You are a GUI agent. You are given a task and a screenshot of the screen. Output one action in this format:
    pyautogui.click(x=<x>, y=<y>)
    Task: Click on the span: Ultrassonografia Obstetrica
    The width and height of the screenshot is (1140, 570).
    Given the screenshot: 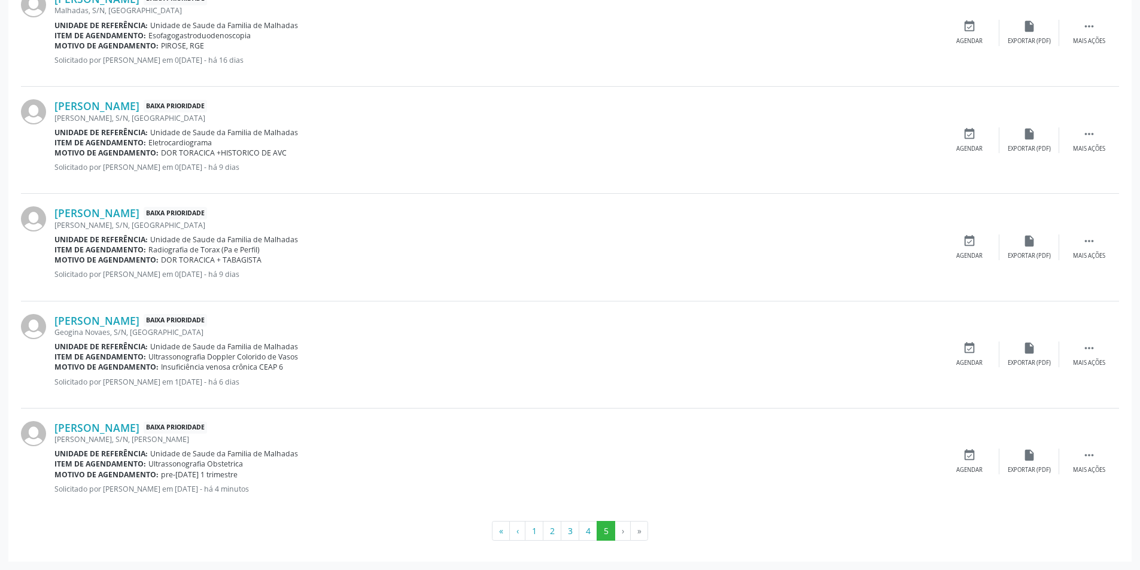 What is the action you would take?
    pyautogui.click(x=196, y=464)
    